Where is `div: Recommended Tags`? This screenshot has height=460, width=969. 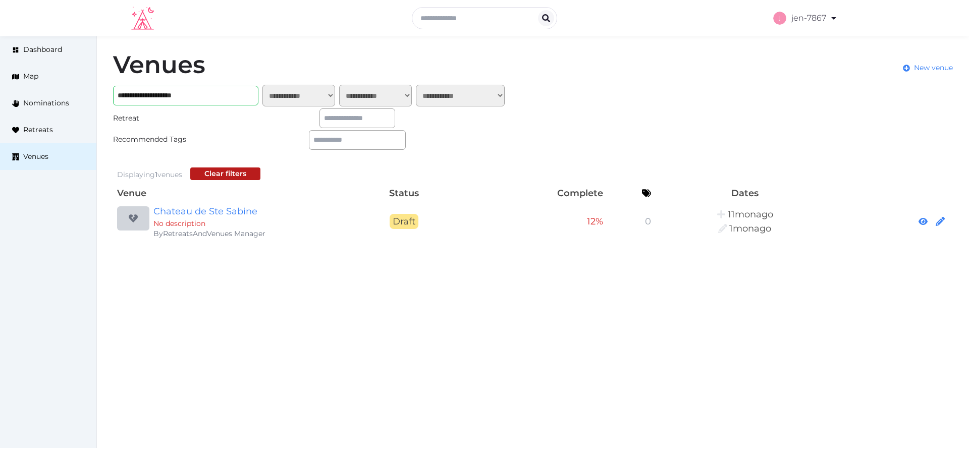 div: Recommended Tags is located at coordinates (161, 139).